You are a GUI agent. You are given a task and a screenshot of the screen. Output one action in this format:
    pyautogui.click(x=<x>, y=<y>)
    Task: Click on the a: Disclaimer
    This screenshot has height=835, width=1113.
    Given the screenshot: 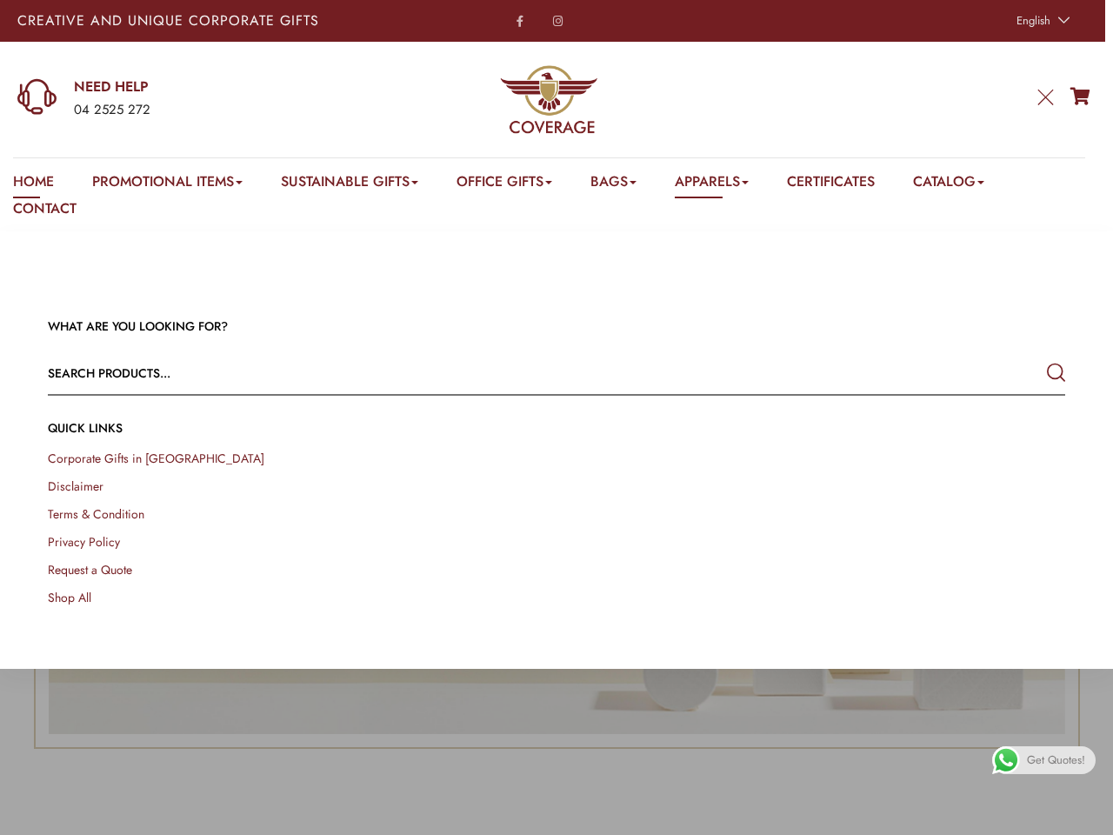 What is the action you would take?
    pyautogui.click(x=76, y=486)
    